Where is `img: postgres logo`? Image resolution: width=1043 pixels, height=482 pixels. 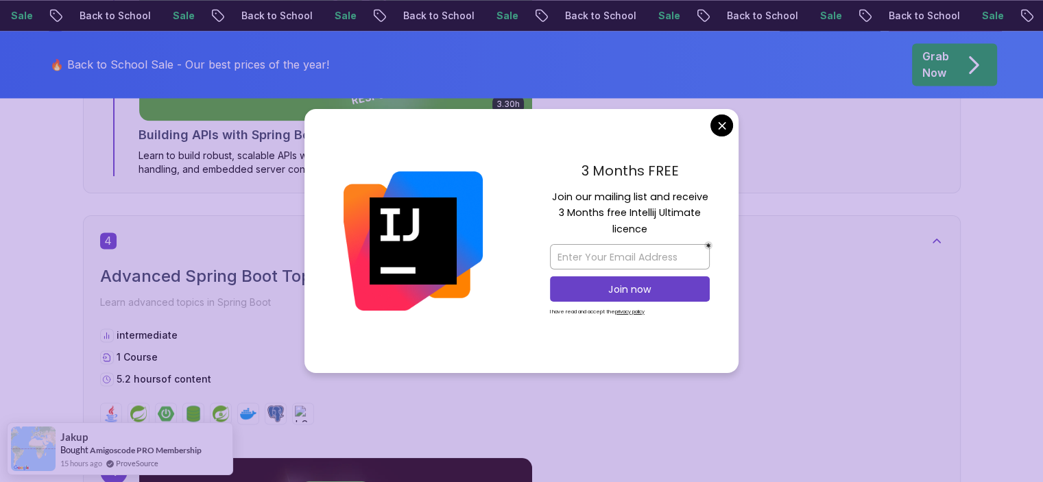
img: postgres logo is located at coordinates (276, 413).